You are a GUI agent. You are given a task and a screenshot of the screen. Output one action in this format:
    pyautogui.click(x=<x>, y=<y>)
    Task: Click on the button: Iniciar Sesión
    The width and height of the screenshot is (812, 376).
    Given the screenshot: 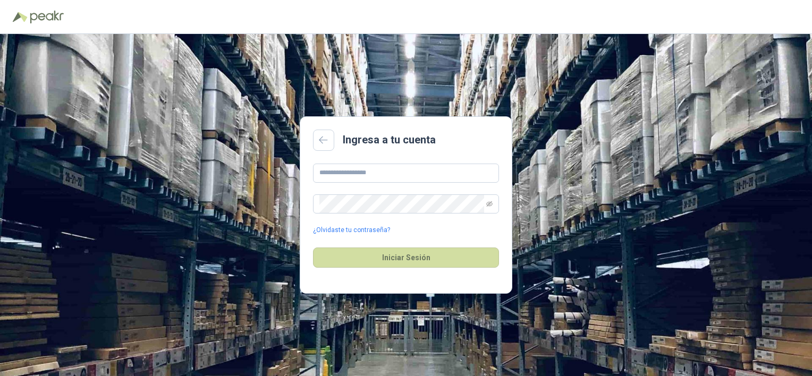 What is the action you would take?
    pyautogui.click(x=406, y=258)
    